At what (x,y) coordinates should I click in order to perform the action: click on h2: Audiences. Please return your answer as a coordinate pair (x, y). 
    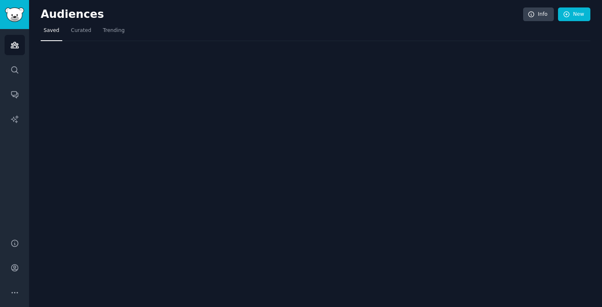
    Looking at the image, I should click on (282, 15).